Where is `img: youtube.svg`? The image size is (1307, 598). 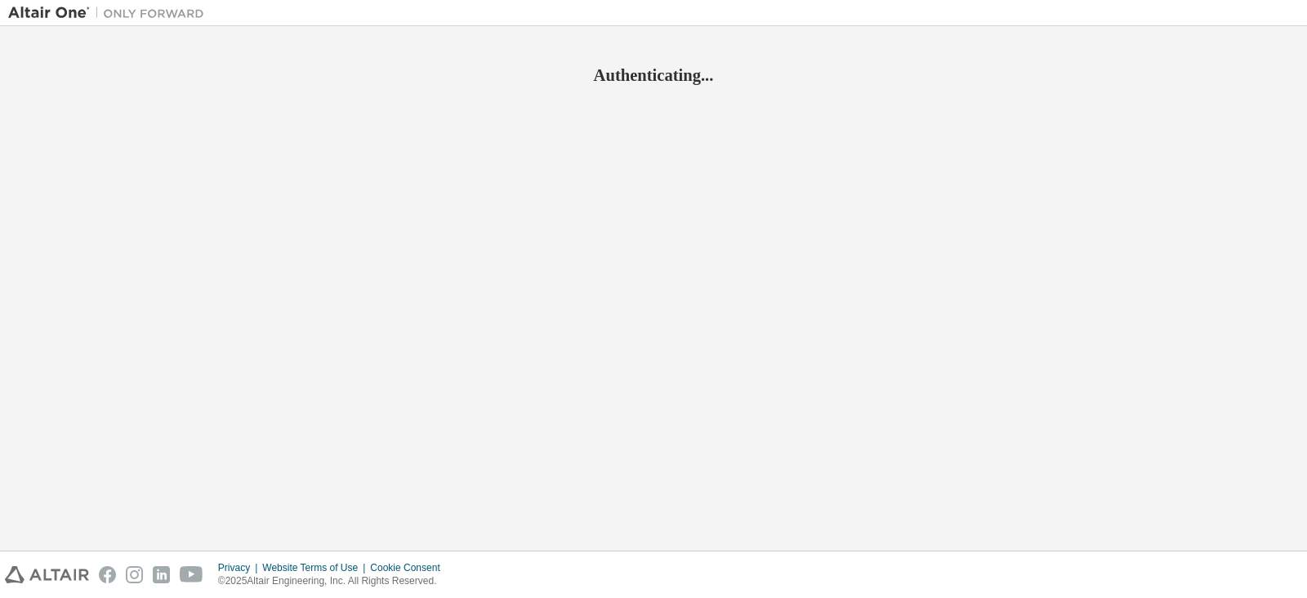
img: youtube.svg is located at coordinates (191, 574).